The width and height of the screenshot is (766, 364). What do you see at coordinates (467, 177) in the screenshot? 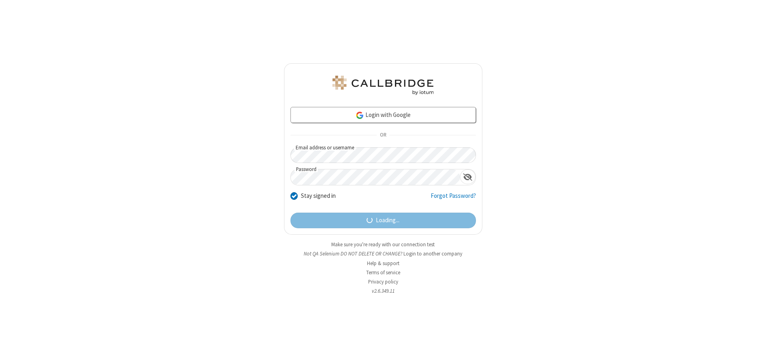
I see `div: Show password` at bounding box center [467, 177].